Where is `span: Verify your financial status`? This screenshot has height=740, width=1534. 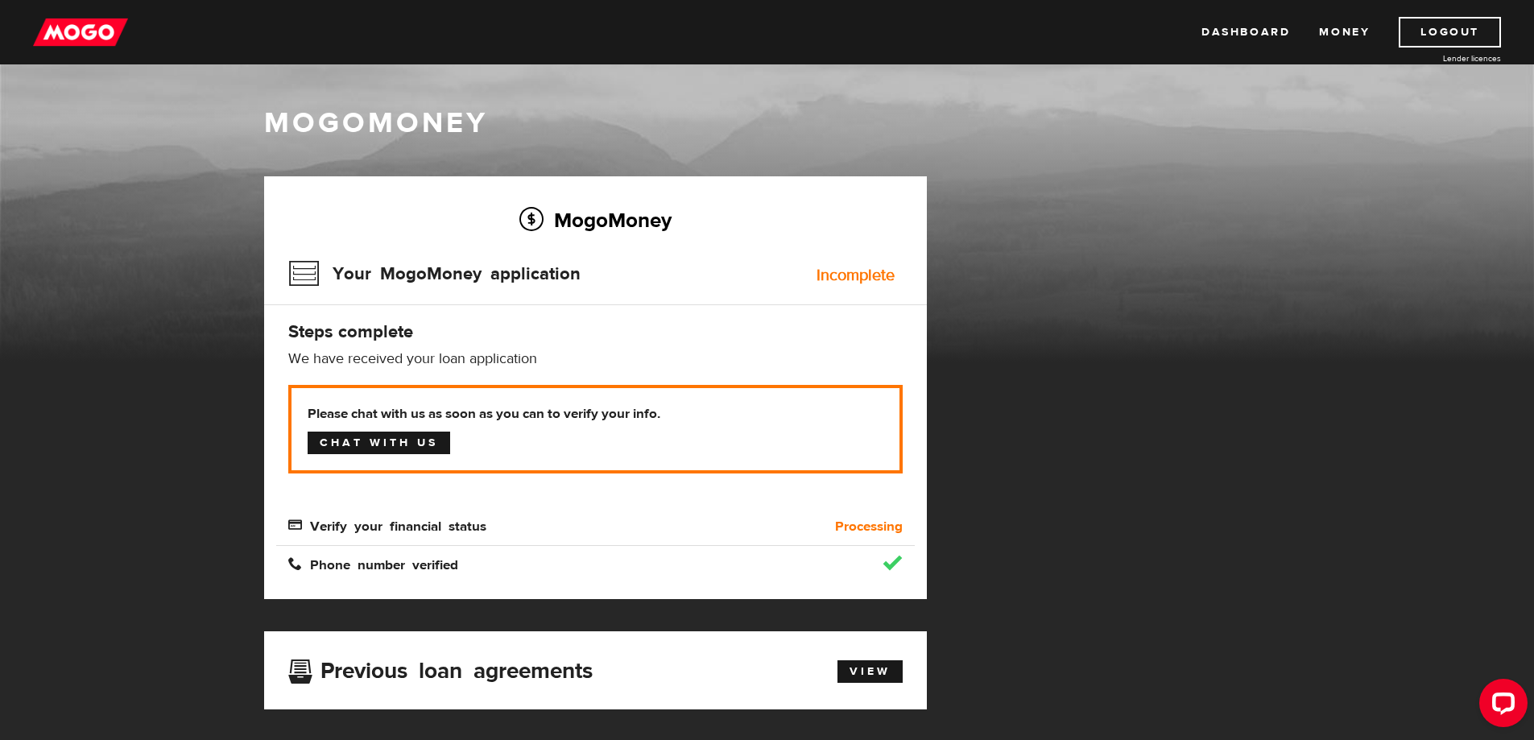
span: Verify your financial status is located at coordinates (387, 524).